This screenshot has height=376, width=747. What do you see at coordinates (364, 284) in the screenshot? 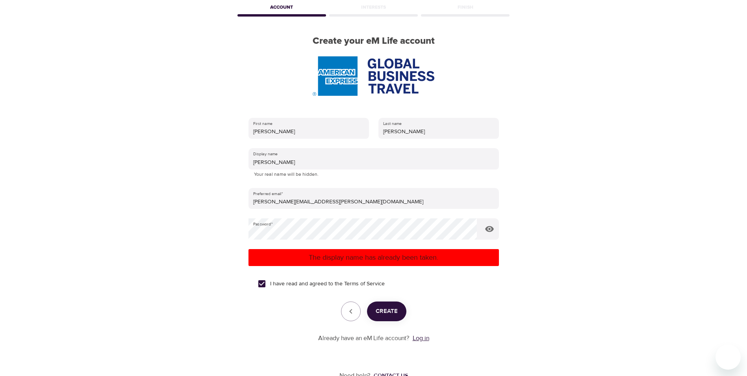
I see `a: Terms of Service` at bounding box center [364, 284].